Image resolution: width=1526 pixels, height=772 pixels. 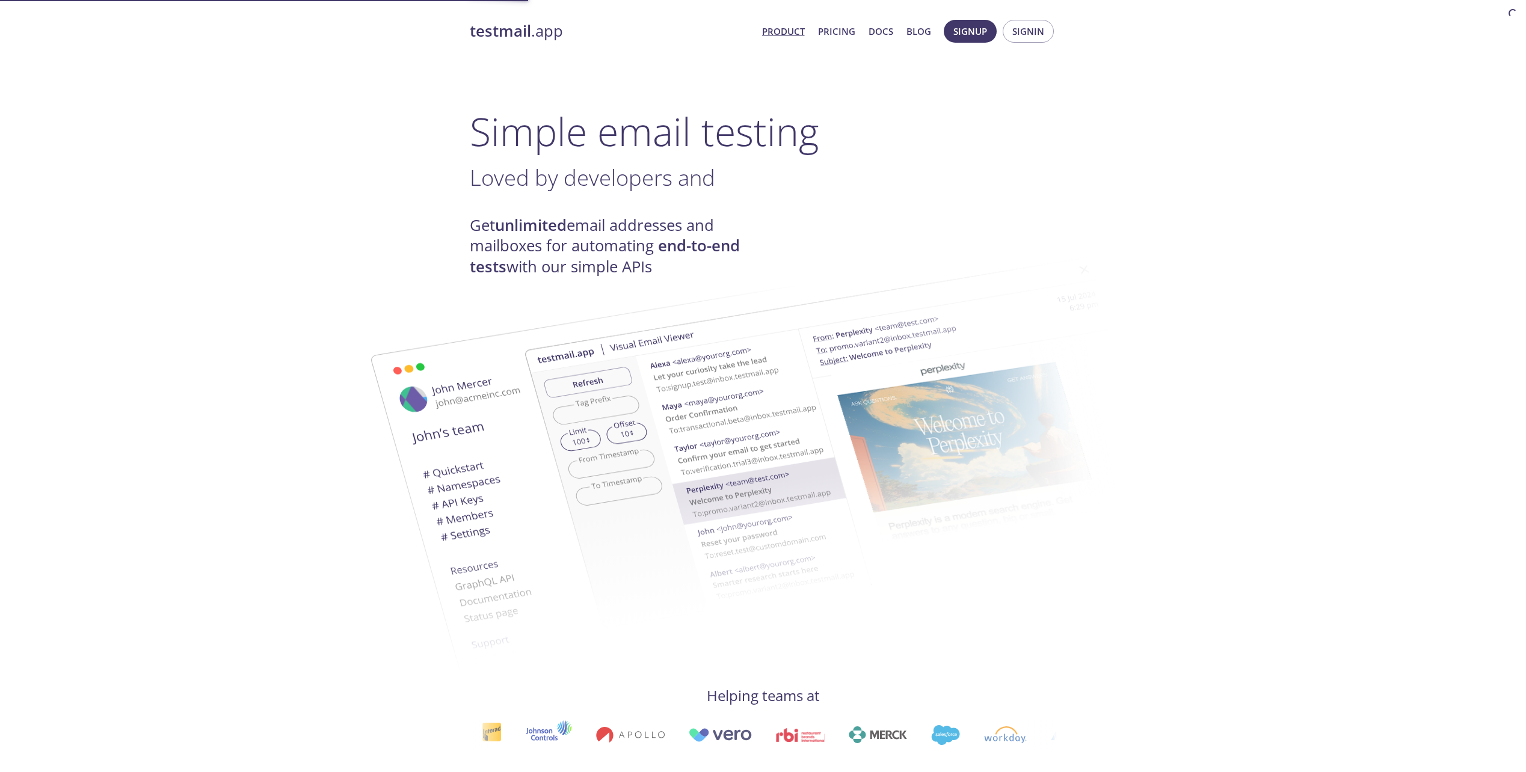 I want to click on strong: testmail, so click(x=500, y=31).